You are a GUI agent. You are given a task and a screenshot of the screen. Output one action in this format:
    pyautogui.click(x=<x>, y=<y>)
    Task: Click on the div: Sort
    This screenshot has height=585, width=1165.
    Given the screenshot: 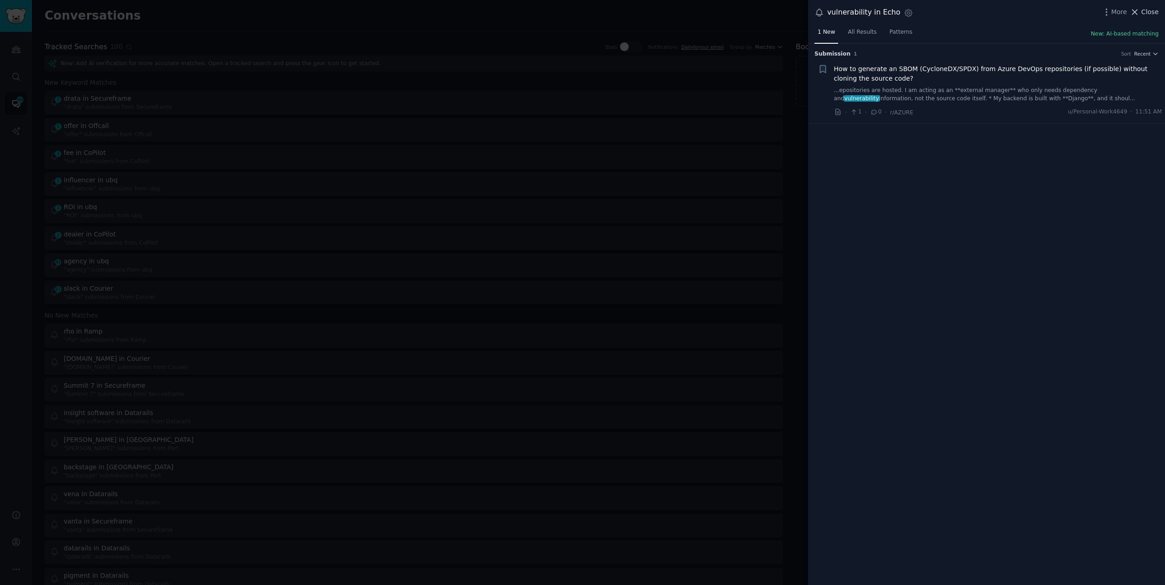 What is the action you would take?
    pyautogui.click(x=1126, y=54)
    